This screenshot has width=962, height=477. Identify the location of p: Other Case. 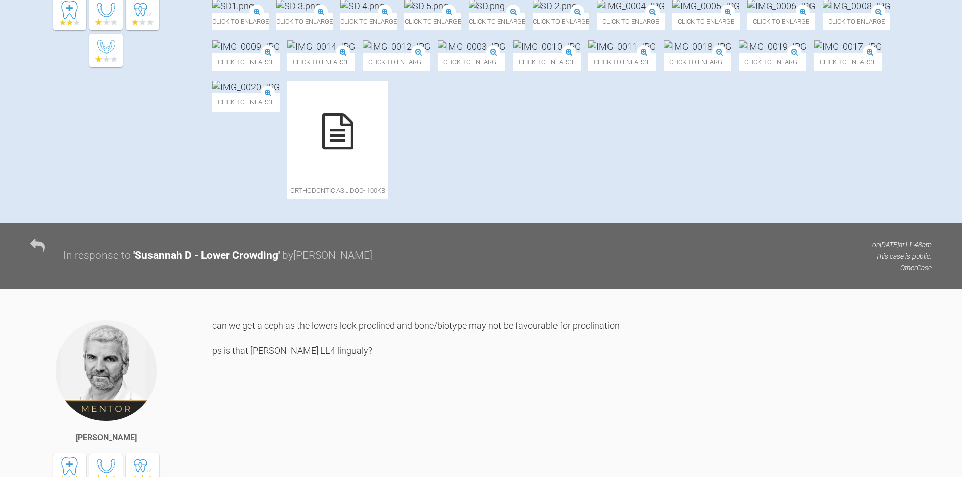
(902, 268).